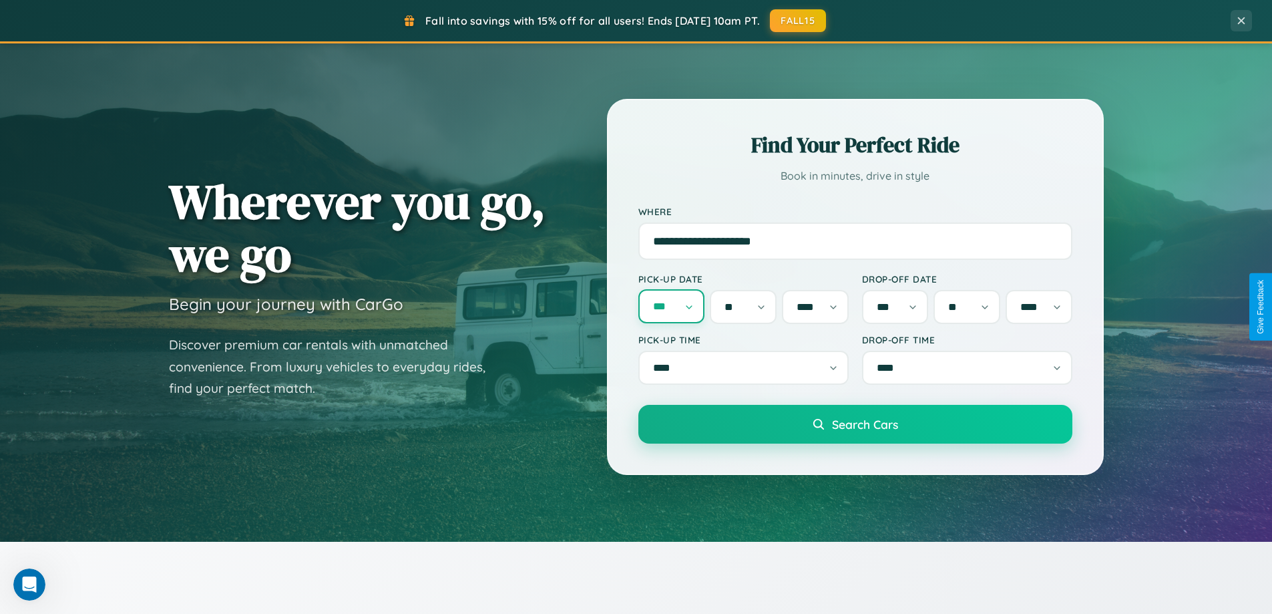 This screenshot has height=614, width=1272. Describe the element at coordinates (286, 304) in the screenshot. I see `h3: Begin your journey with CarGo` at that location.